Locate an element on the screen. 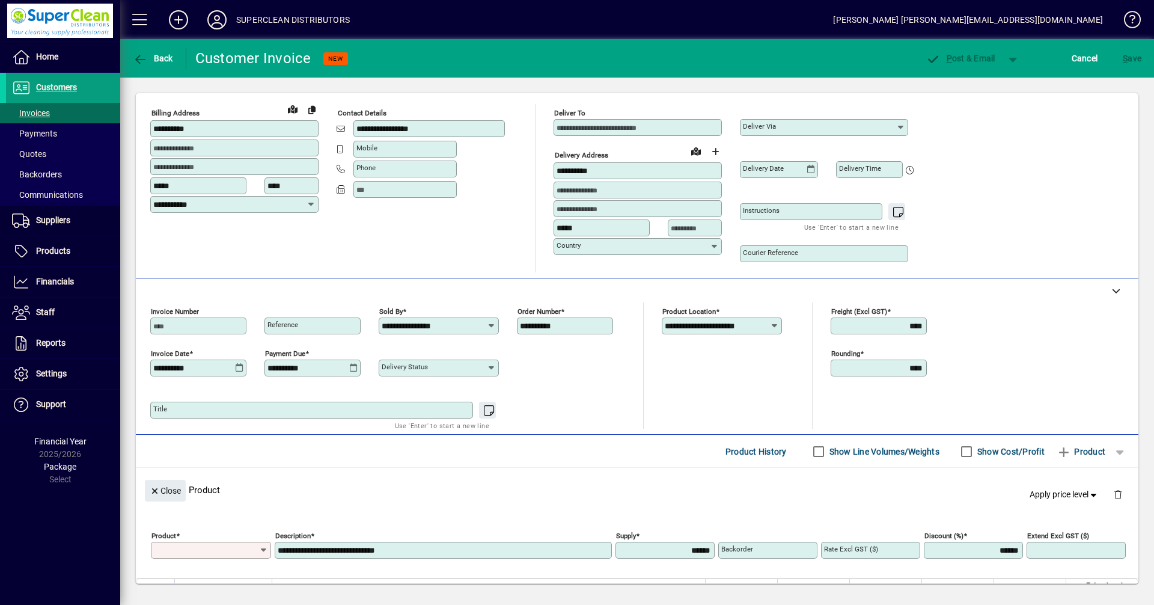  app-page-header-button: Back is located at coordinates (153, 58).